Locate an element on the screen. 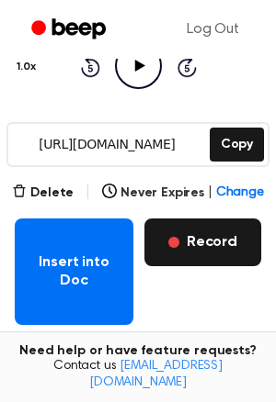 The image size is (276, 402). button: Record is located at coordinates (202, 242).